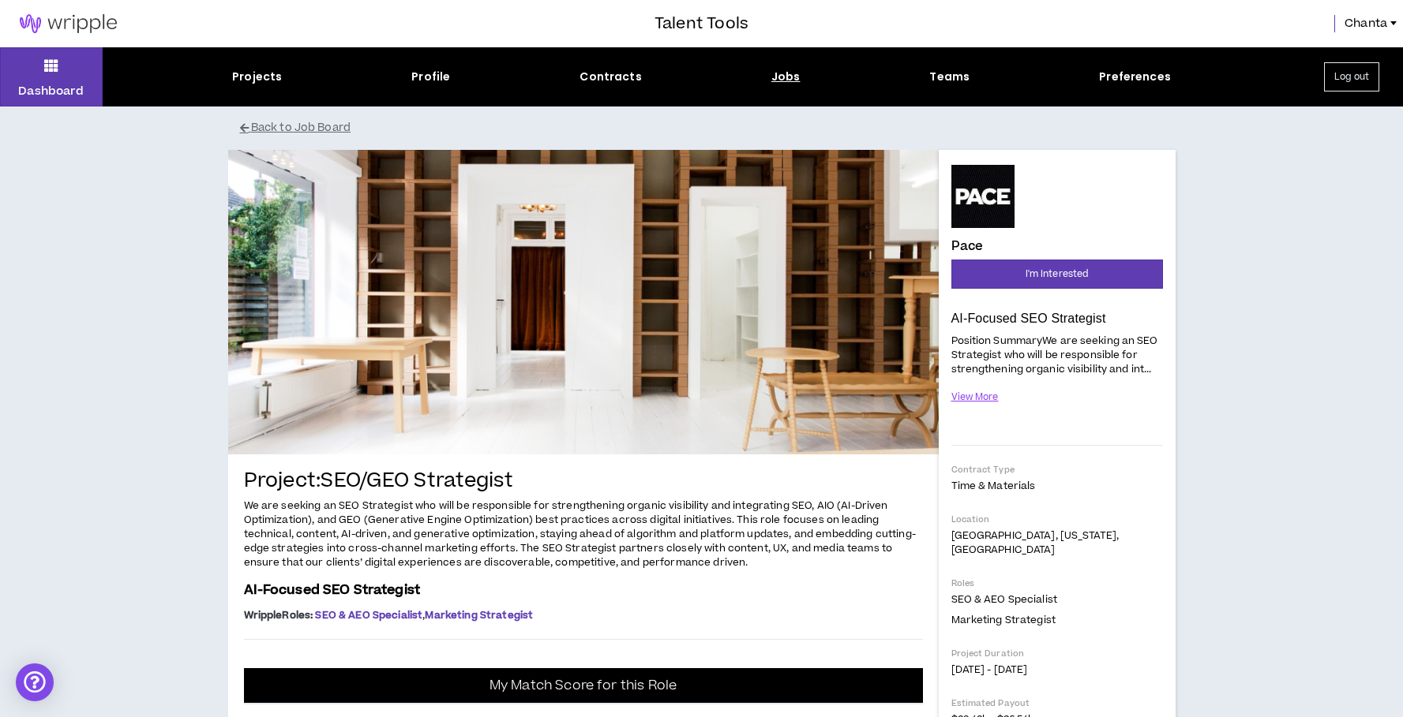 This screenshot has height=717, width=1403. I want to click on span: AI-Focused SEO Strategist, so click(332, 590).